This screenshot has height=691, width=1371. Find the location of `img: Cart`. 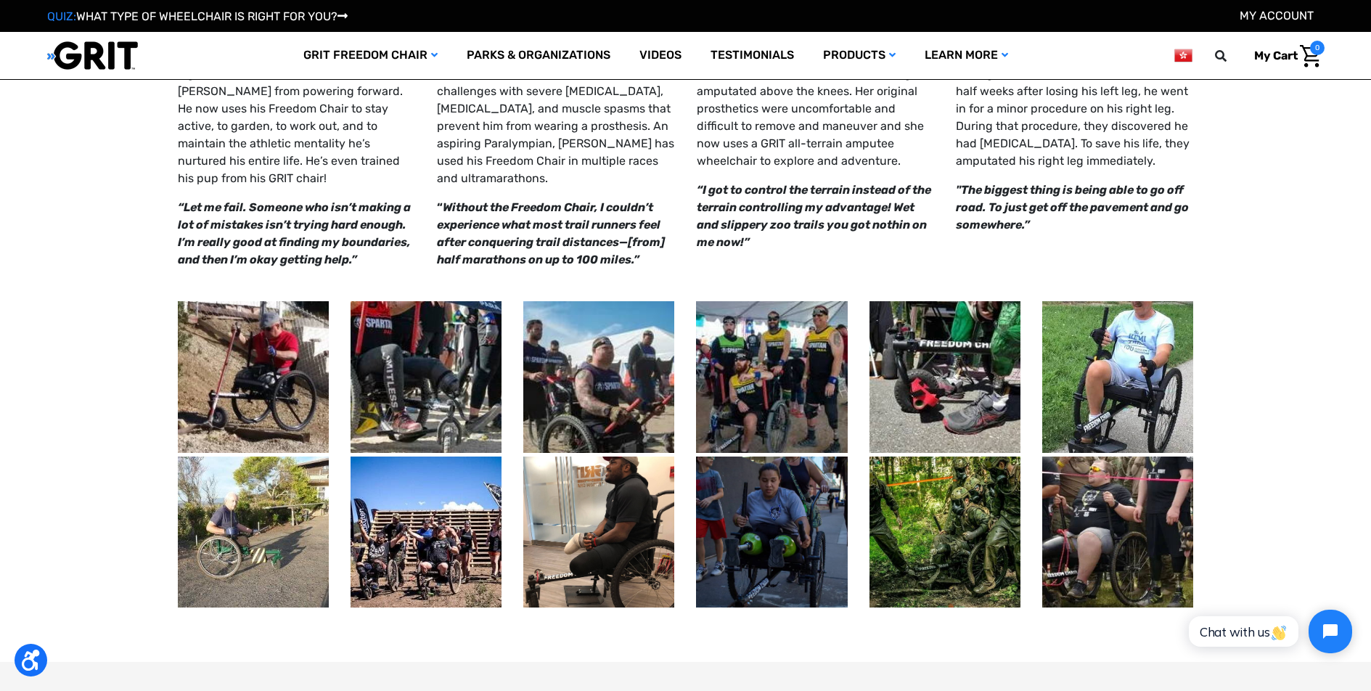

img: Cart is located at coordinates (1310, 56).